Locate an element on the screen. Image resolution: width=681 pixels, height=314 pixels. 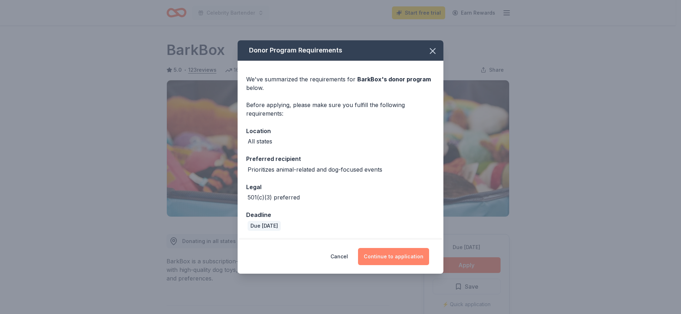
div: Prioritizes animal-related and dog-focused events is located at coordinates (315, 170).